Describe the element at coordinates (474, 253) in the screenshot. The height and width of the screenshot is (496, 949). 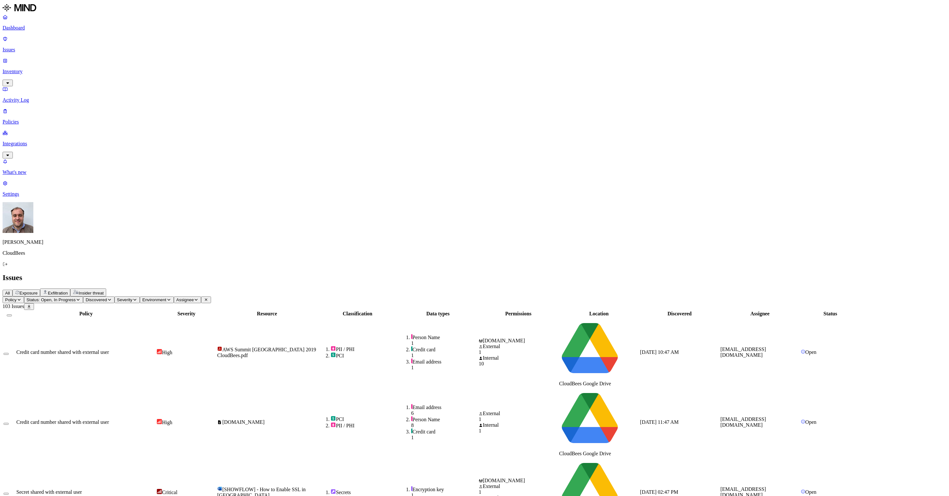
I see `p: CloudBees` at that location.